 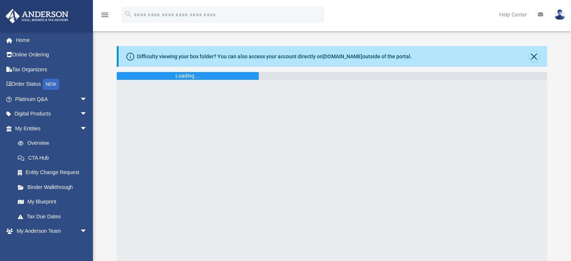 What do you see at coordinates (52, 40) in the screenshot?
I see `a: Home` at bounding box center [52, 40].